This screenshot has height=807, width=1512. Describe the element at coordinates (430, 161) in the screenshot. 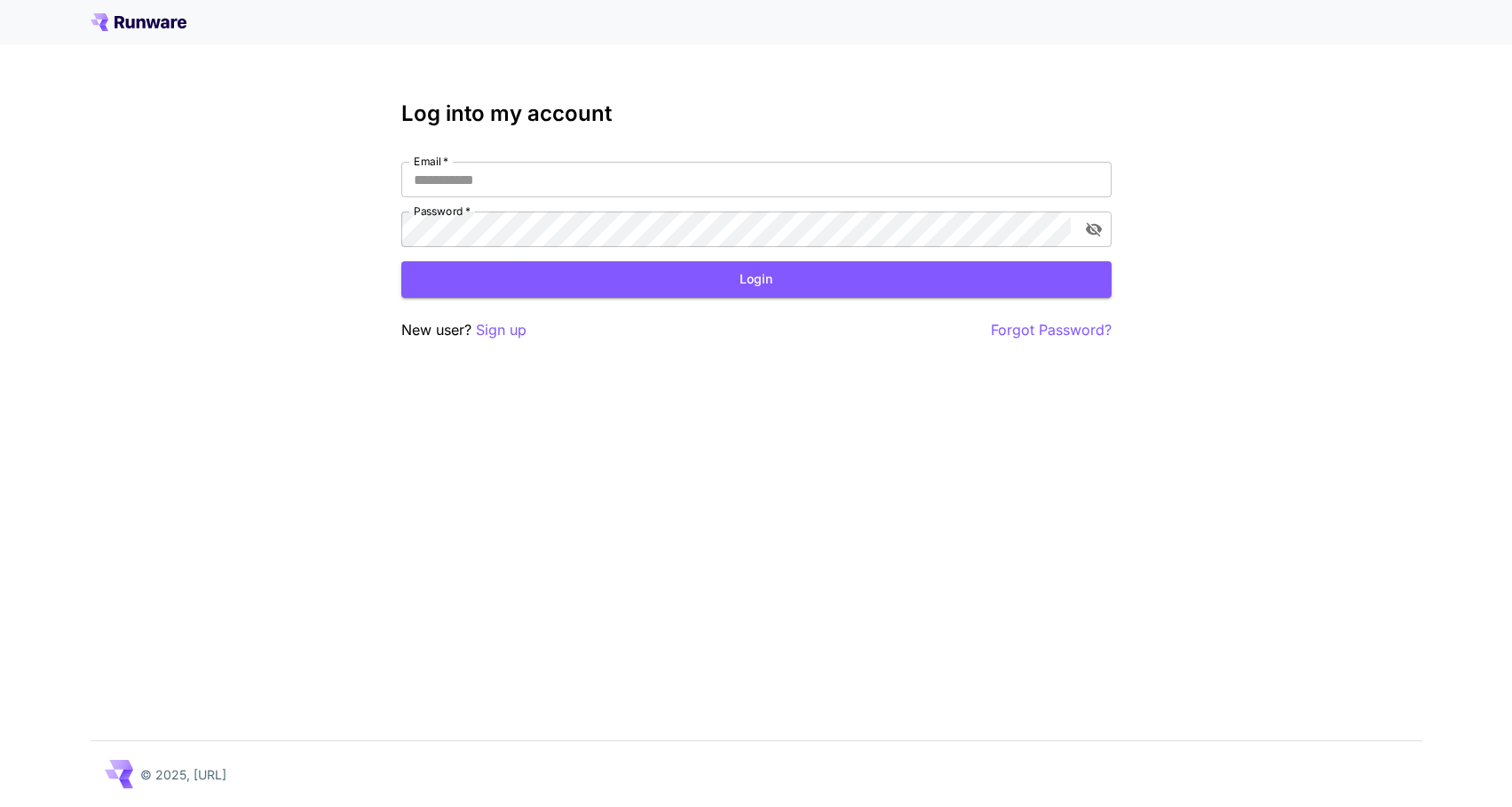

I see `label: Email` at that location.